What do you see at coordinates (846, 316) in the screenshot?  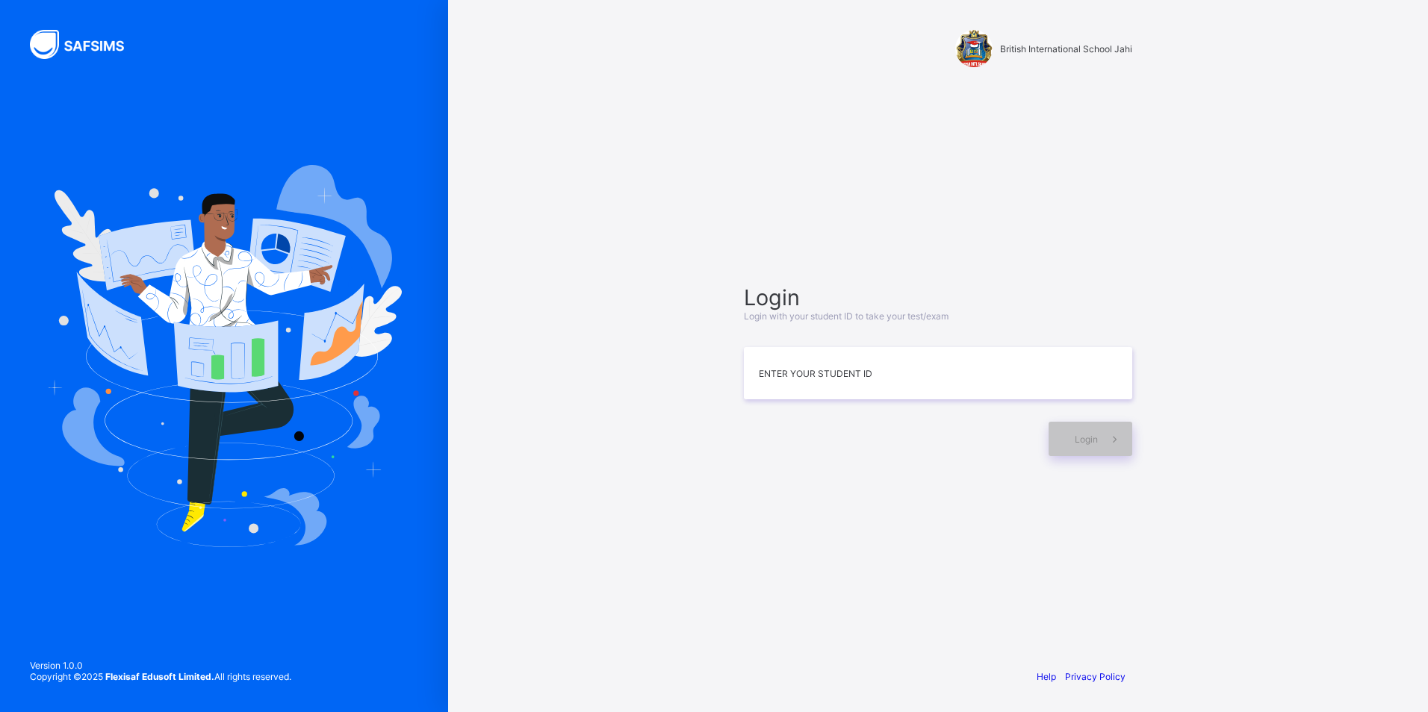 I see `span: Login with your student ID to take your test/exam` at bounding box center [846, 316].